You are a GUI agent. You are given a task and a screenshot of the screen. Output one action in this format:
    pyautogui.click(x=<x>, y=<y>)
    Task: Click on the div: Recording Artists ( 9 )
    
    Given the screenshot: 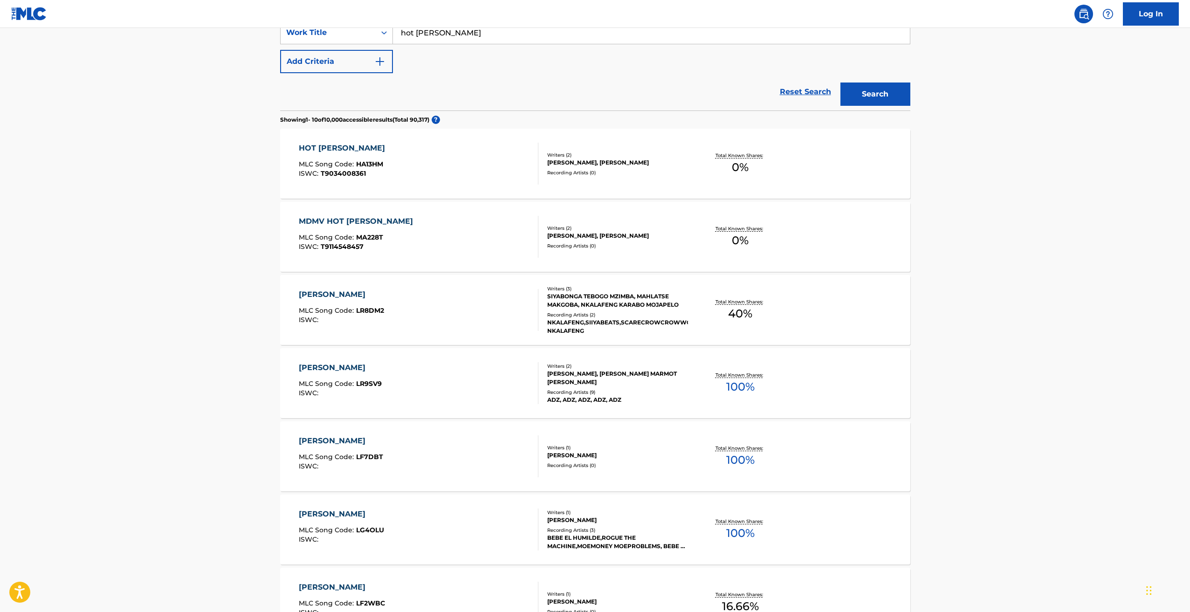 What is the action you would take?
    pyautogui.click(x=618, y=392)
    